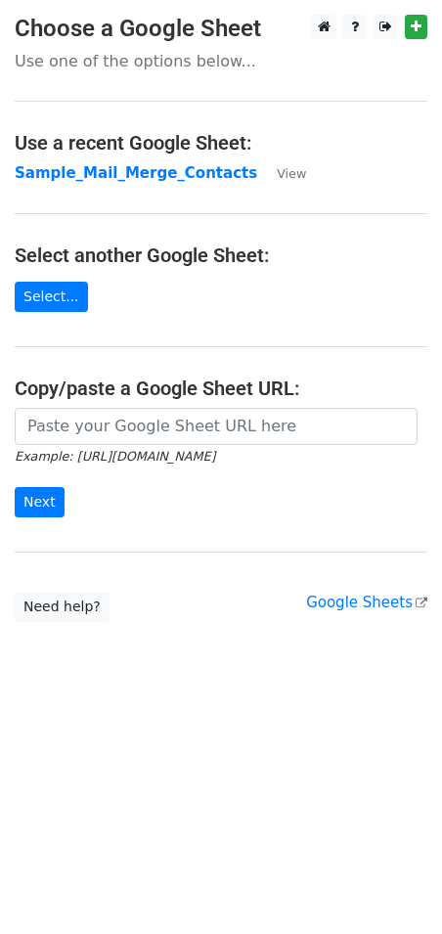 The width and height of the screenshot is (442, 934). What do you see at coordinates (291, 173) in the screenshot?
I see `small: View` at bounding box center [291, 173].